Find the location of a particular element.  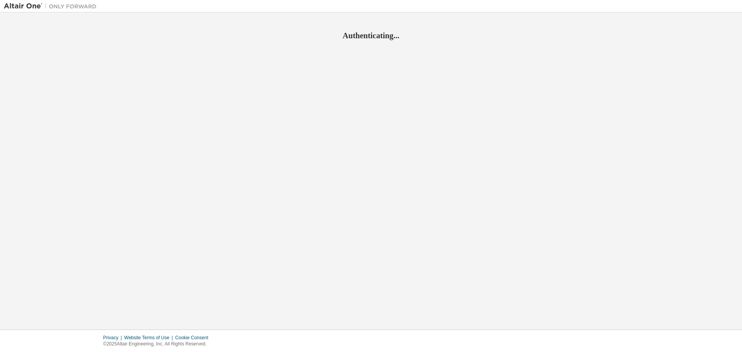

div: Privacy is located at coordinates (114, 338).